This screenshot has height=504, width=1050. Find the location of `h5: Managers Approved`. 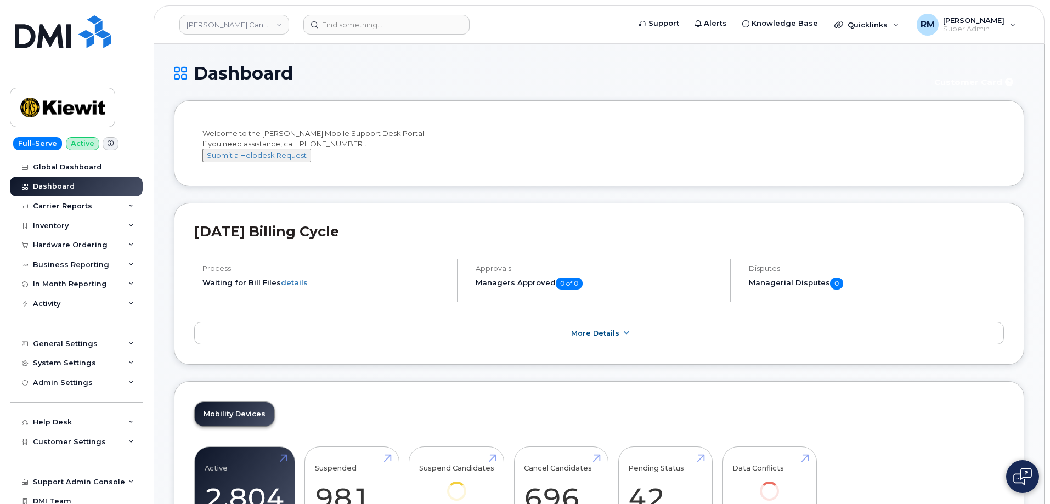

h5: Managers Approved is located at coordinates (598, 284).